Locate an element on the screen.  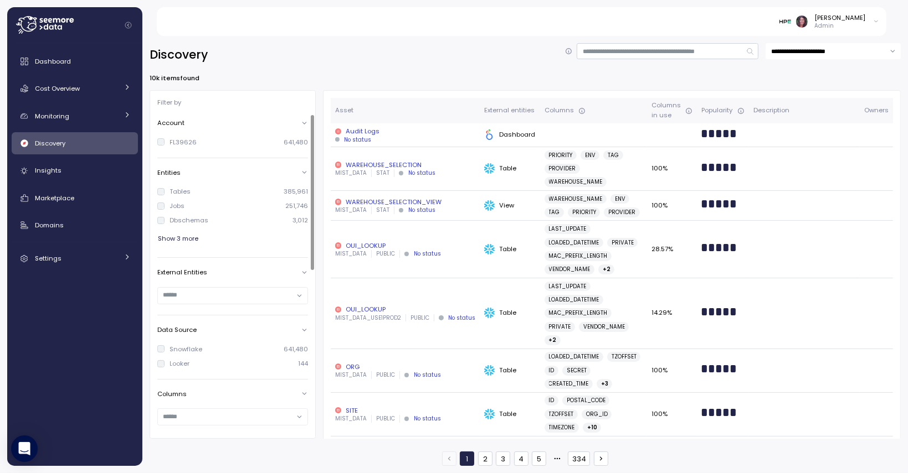
a: WAREHOUSE_SELECTIONMIST_DATASTATNo status is located at coordinates (405, 169).